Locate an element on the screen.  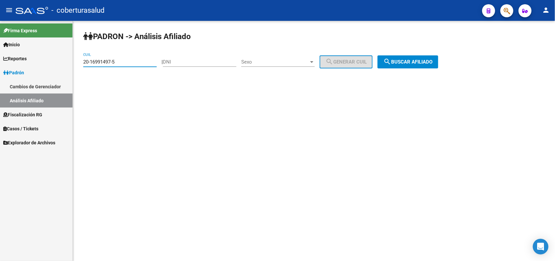
span: Sexo is located at coordinates (275, 62).